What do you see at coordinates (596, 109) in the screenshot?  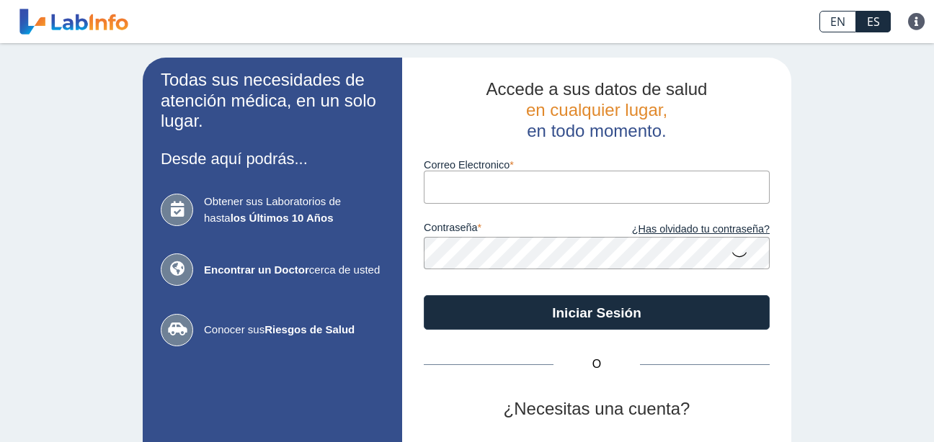 I see `span: en cualquier lugar,` at bounding box center [596, 109].